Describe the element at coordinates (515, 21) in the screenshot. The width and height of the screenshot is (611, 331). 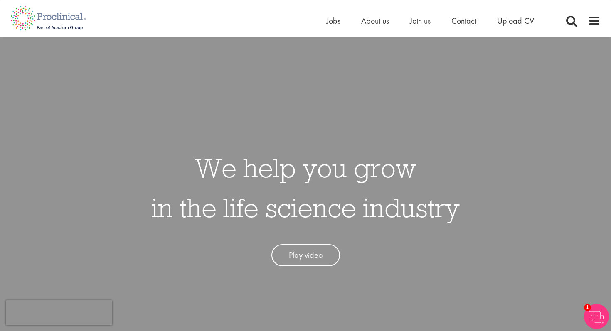
I see `a: Upload CV` at that location.